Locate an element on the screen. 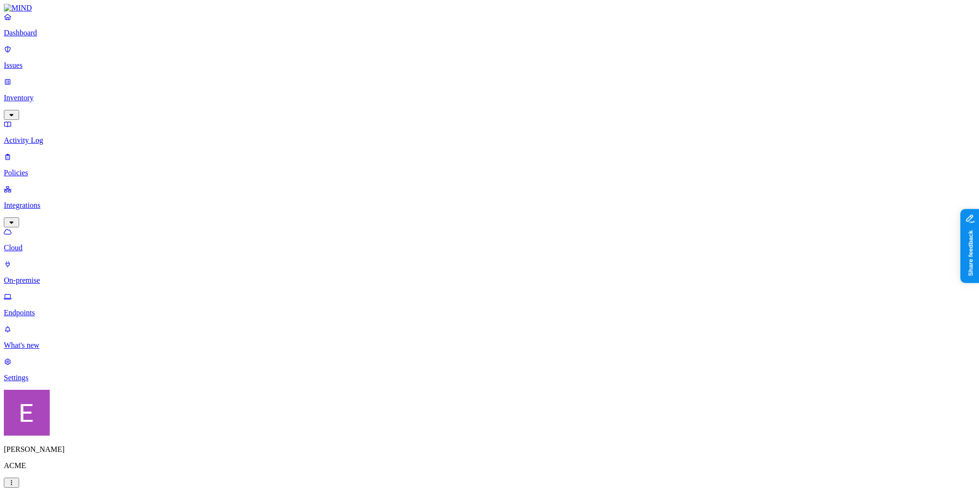 Image resolution: width=979 pixels, height=492 pixels. img: MIND is located at coordinates (18, 8).